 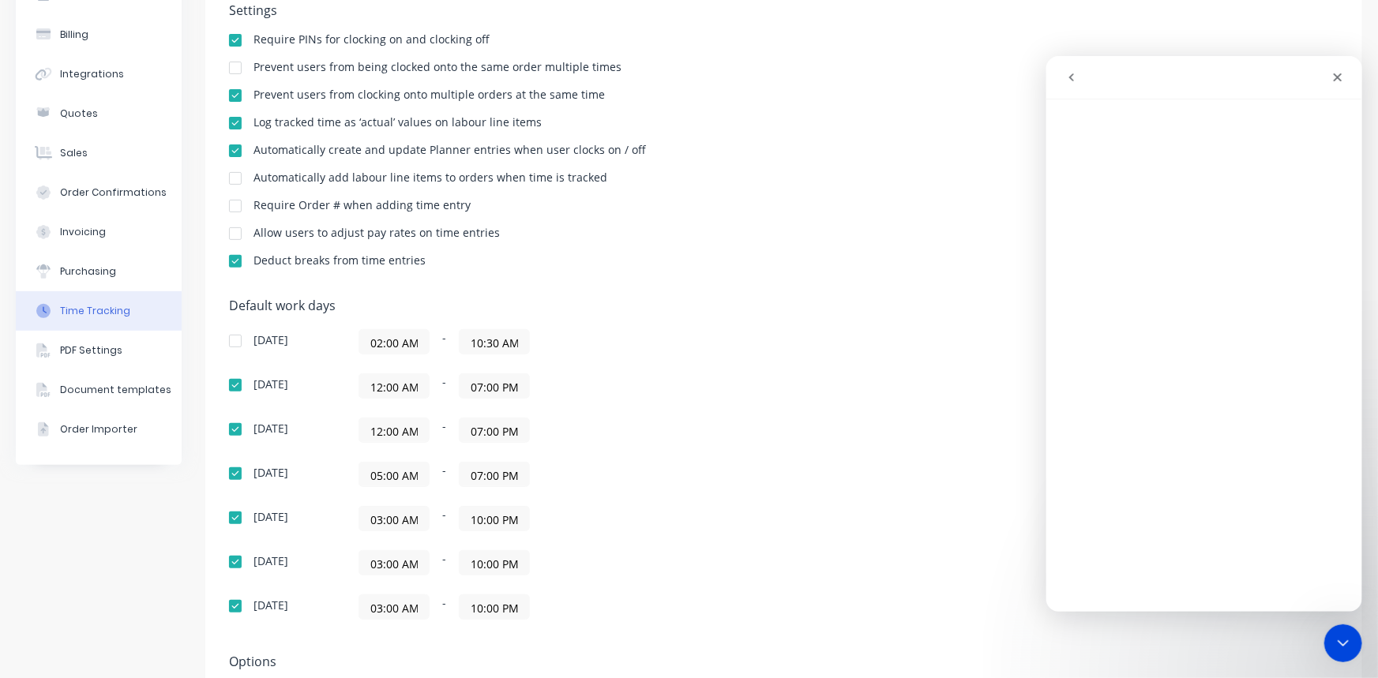 I want to click on div: Automatically create and update Planner entries when user clocks on / off, so click(x=449, y=150).